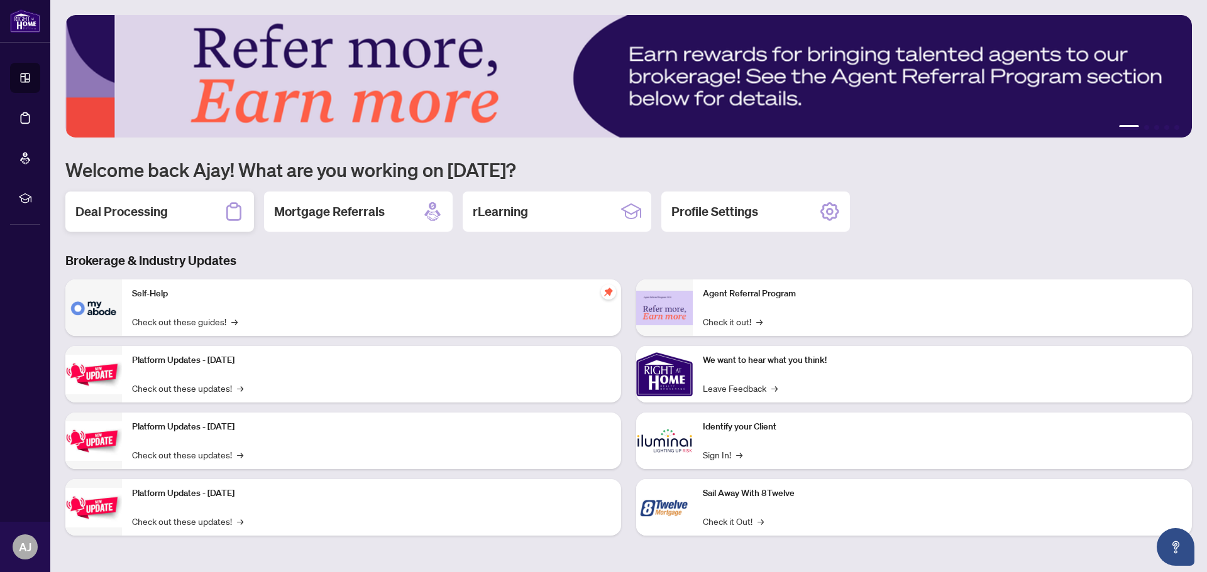 This screenshot has width=1207, height=572. I want to click on a: Sign In!→, so click(722, 455).